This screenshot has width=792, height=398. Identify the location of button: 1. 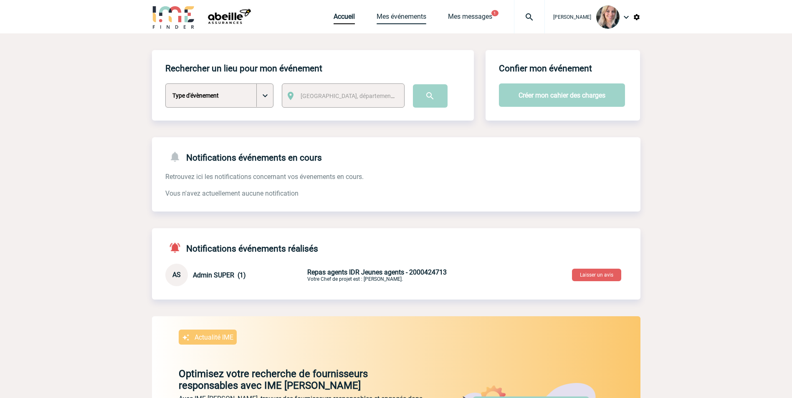
(495, 13).